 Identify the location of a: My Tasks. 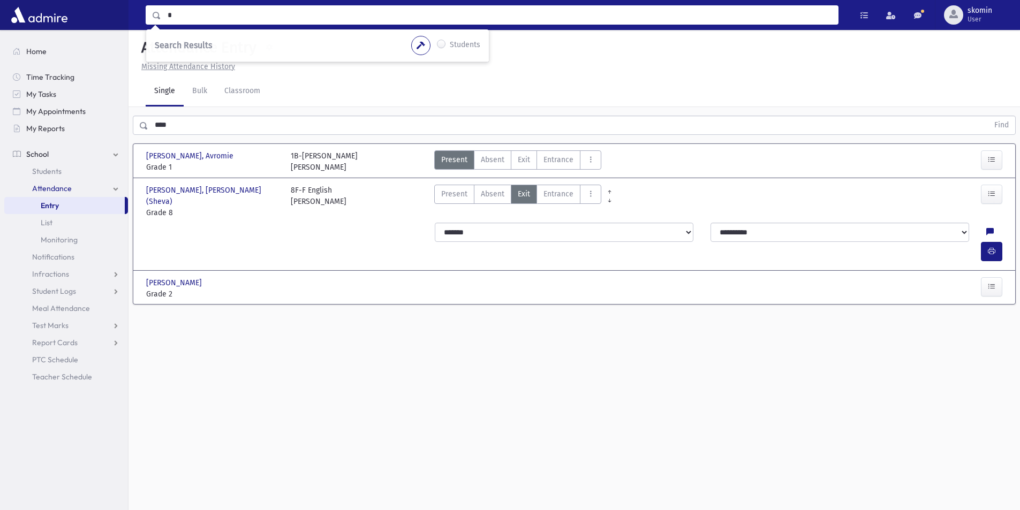
(66, 94).